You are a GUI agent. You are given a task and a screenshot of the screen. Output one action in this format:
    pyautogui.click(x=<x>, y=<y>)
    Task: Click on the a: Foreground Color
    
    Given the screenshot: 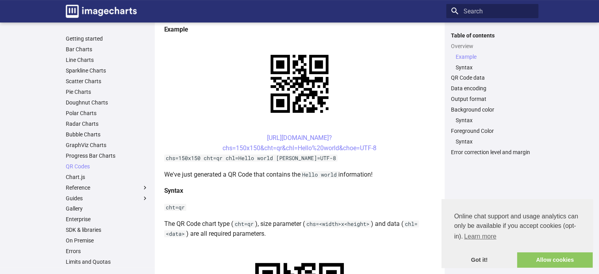 What is the action you would take?
    pyautogui.click(x=493, y=131)
    